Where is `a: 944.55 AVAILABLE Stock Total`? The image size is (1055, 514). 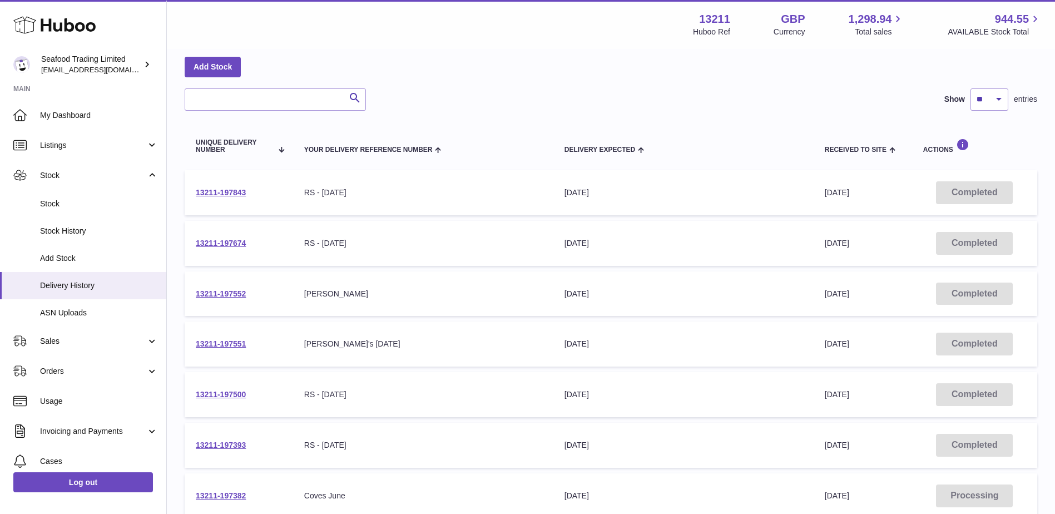
a: 944.55 AVAILABLE Stock Total is located at coordinates (995, 24).